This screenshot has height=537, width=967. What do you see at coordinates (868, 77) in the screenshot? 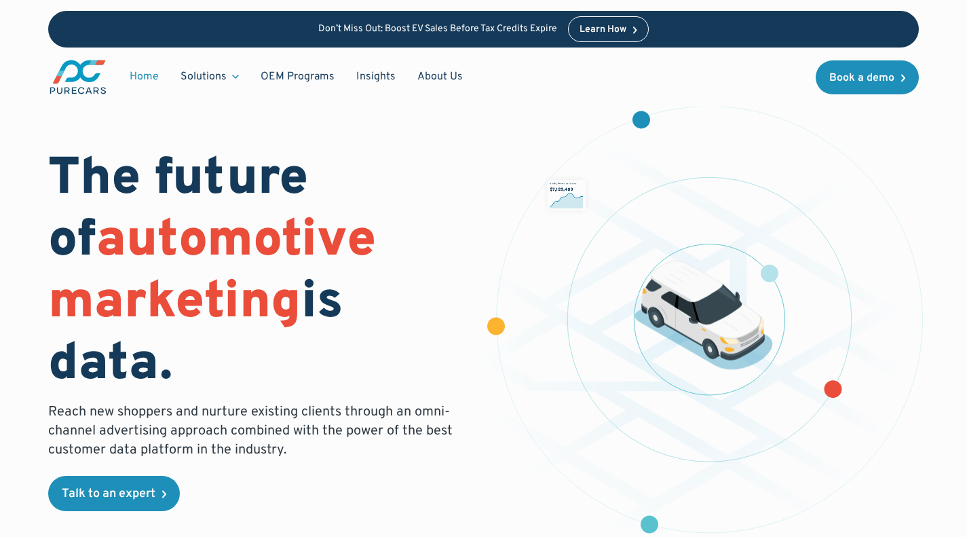
I see `a: Book a demo` at bounding box center [868, 77].